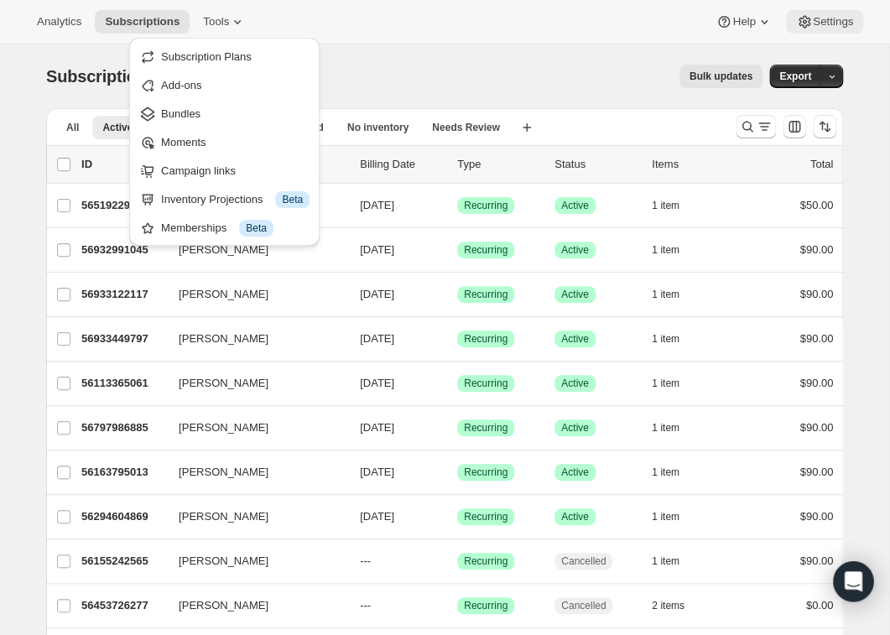 This screenshot has height=635, width=890. Describe the element at coordinates (756, 127) in the screenshot. I see `button: Search and filter results` at that location.